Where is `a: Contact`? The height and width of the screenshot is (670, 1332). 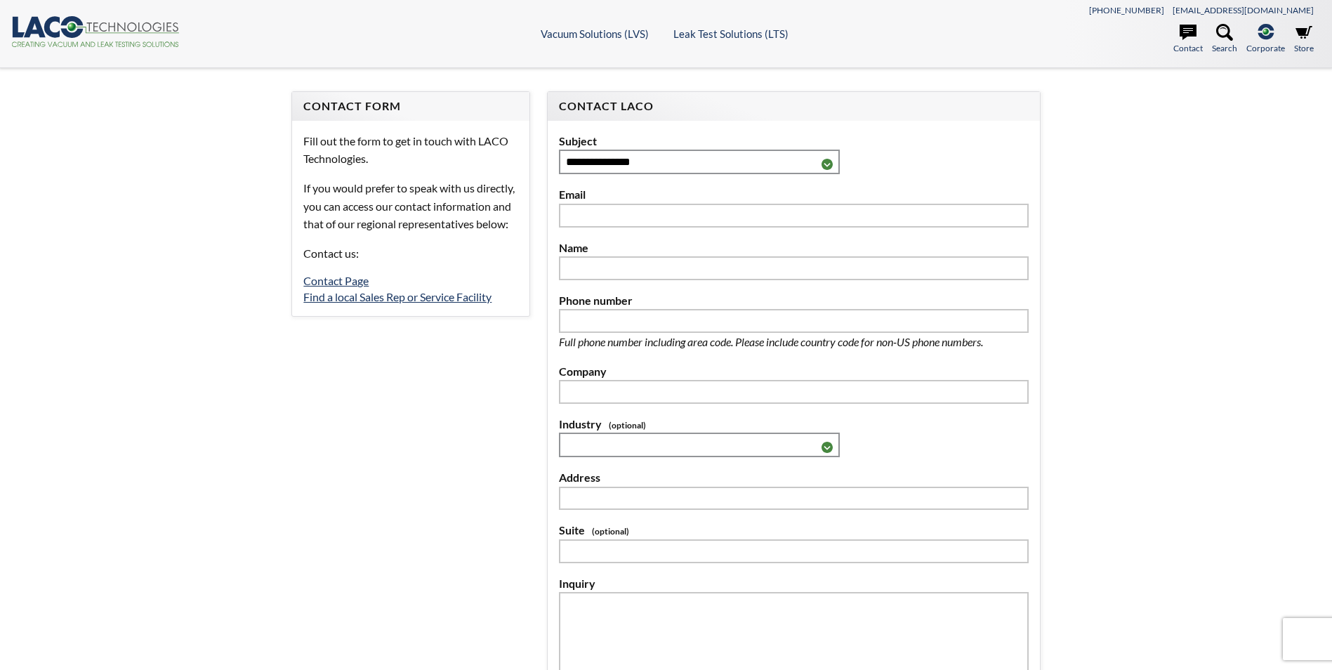
a: Contact is located at coordinates (1188, 39).